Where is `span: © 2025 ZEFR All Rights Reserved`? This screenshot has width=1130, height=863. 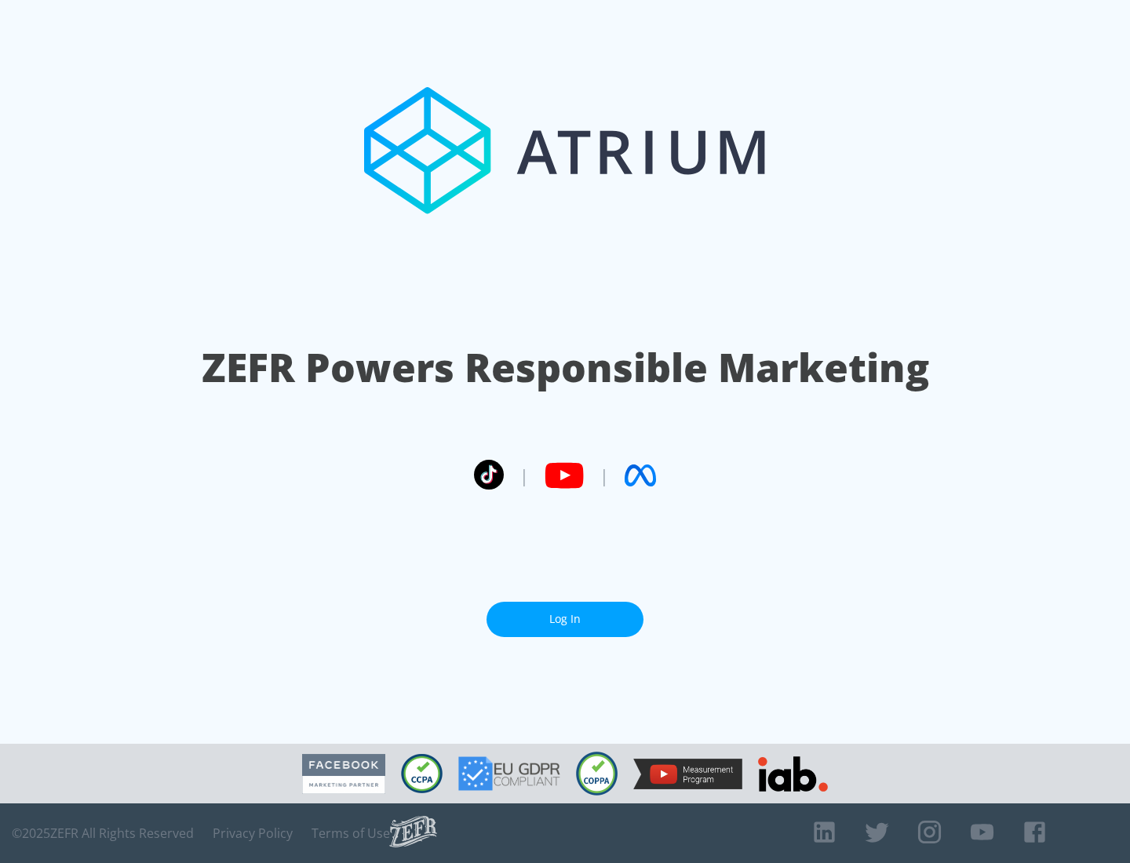 span: © 2025 ZEFR All Rights Reserved is located at coordinates (103, 833).